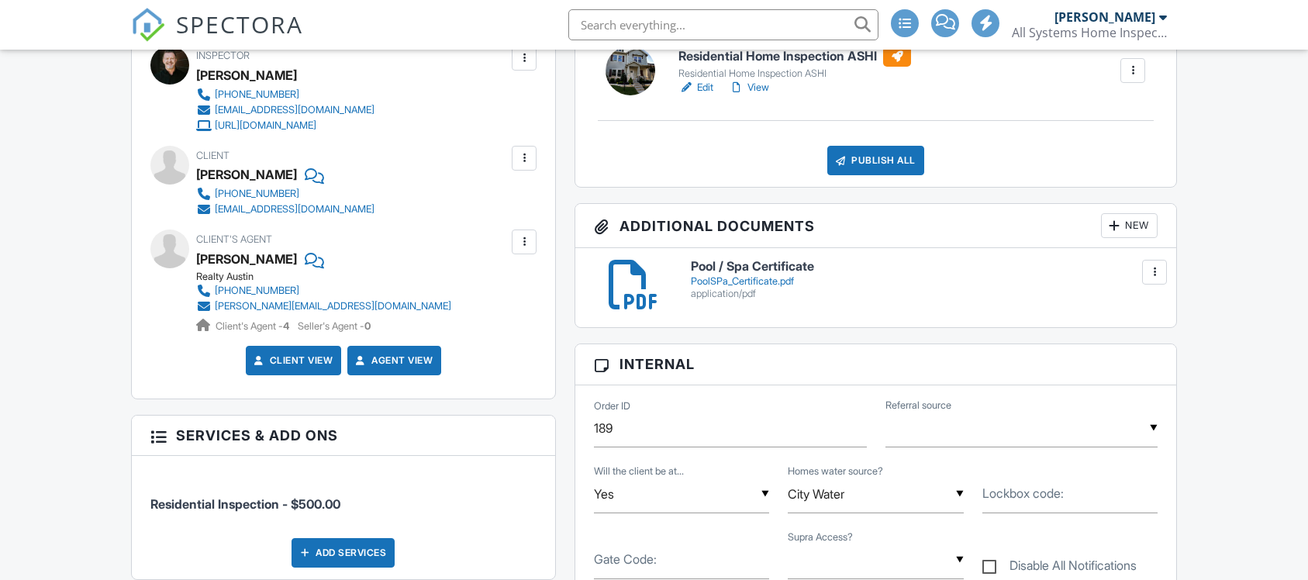 The width and height of the screenshot is (1308, 580). What do you see at coordinates (343, 436) in the screenshot?
I see `h3: Services & Add ons` at bounding box center [343, 436].